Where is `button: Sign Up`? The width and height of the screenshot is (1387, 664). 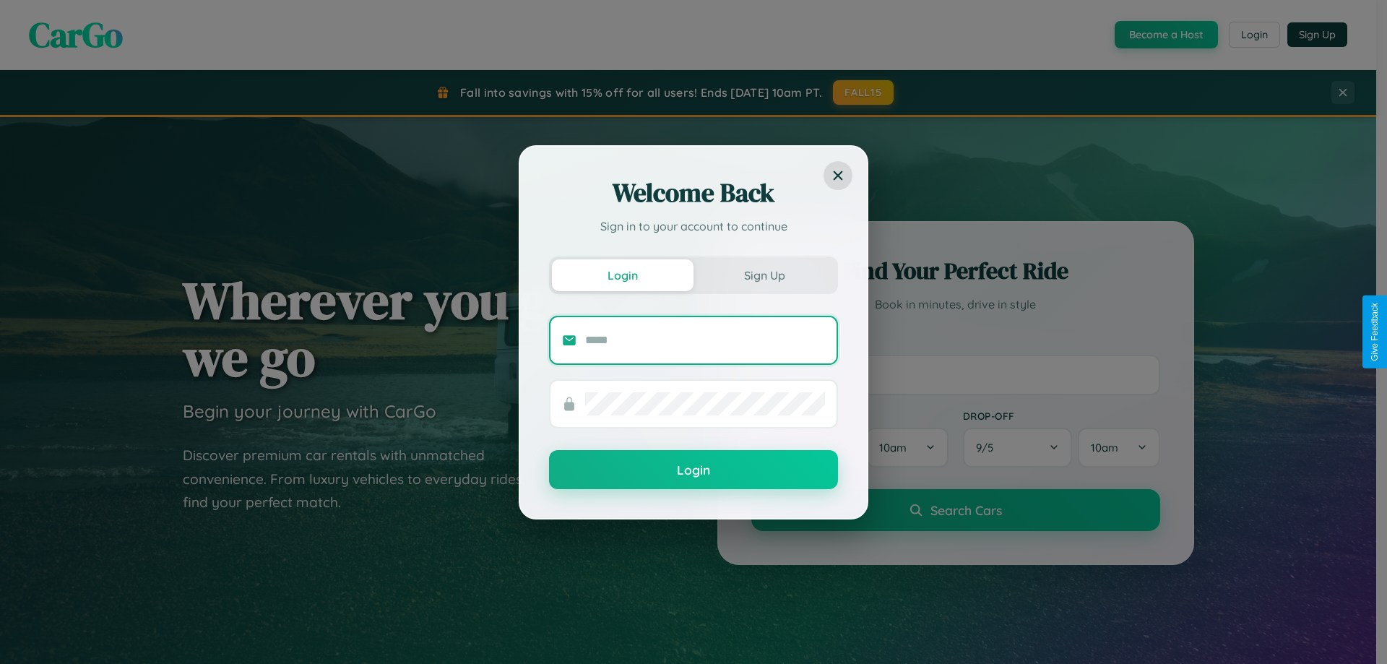 button: Sign Up is located at coordinates (764, 275).